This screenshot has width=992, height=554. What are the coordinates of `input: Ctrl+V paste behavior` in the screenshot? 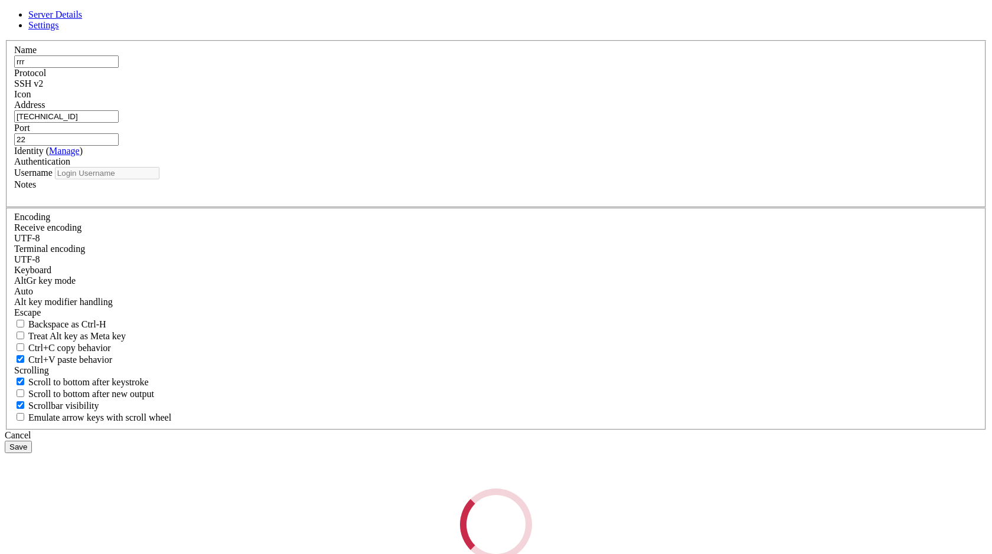 It's located at (20, 359).